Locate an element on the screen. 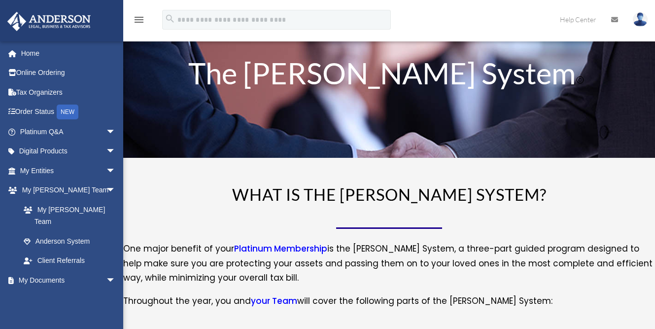 This screenshot has height=329, width=655. img: User Pic is located at coordinates (641, 19).